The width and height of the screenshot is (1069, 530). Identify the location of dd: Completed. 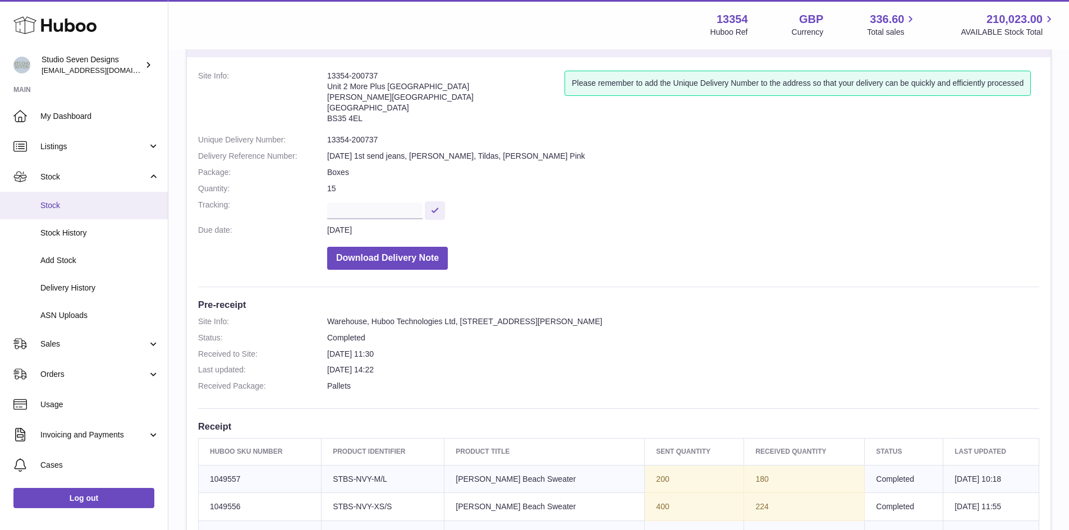
(683, 338).